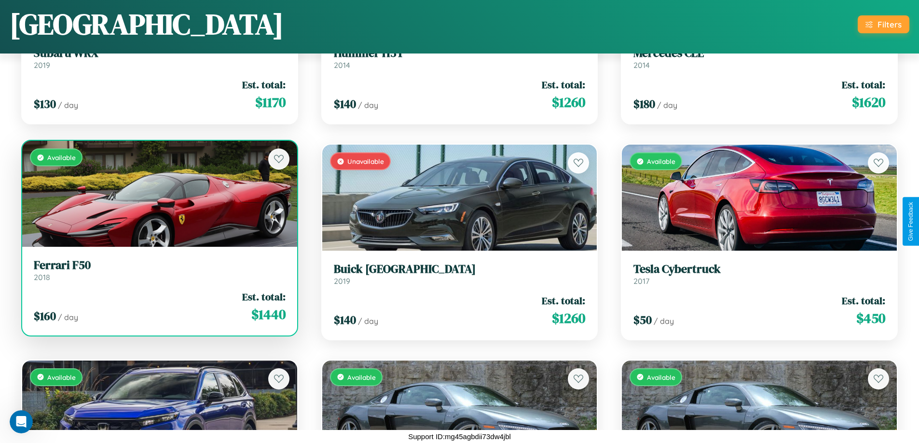 The image size is (919, 443). Describe the element at coordinates (868, 102) in the screenshot. I see `span: $ 1620` at that location.